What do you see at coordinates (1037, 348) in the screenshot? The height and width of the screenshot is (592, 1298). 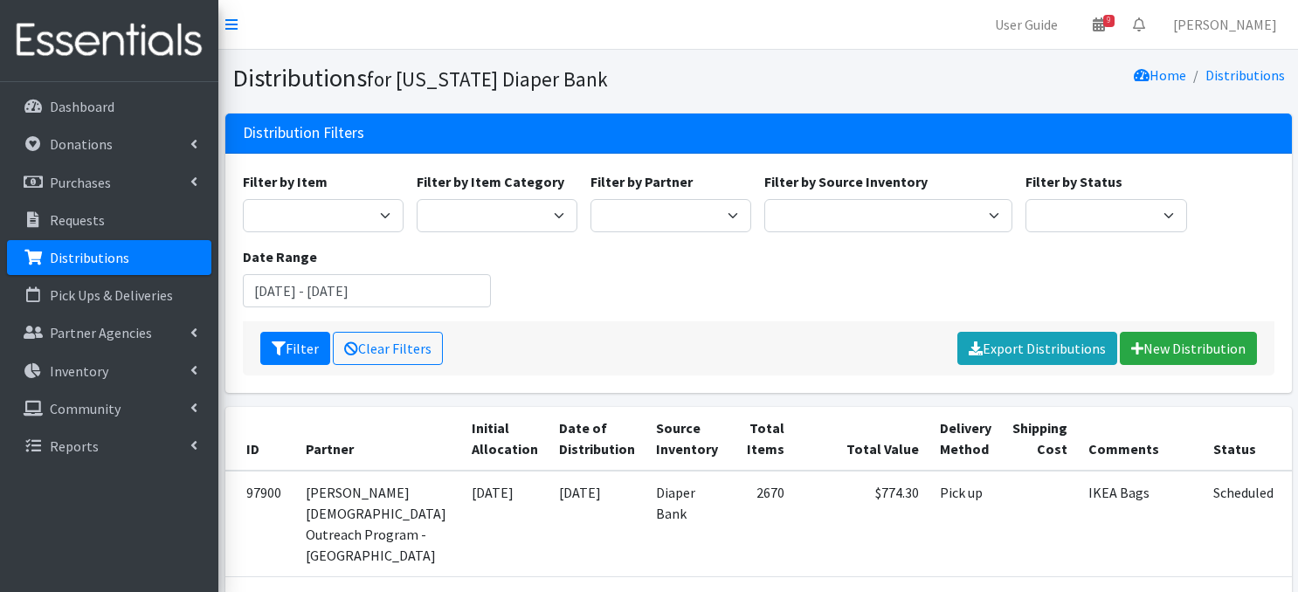 I see `a: Export Distributions` at bounding box center [1037, 348].